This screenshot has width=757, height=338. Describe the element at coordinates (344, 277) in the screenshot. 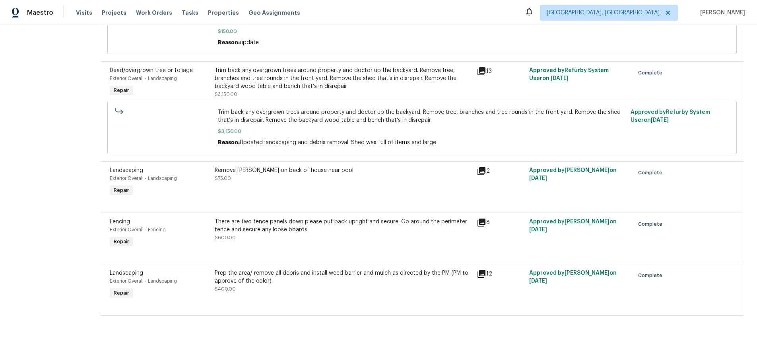

I see `div: Prep the area/ remove all debris and install weed barrier and mulch as directed by the PM (PM to ...` at that location.